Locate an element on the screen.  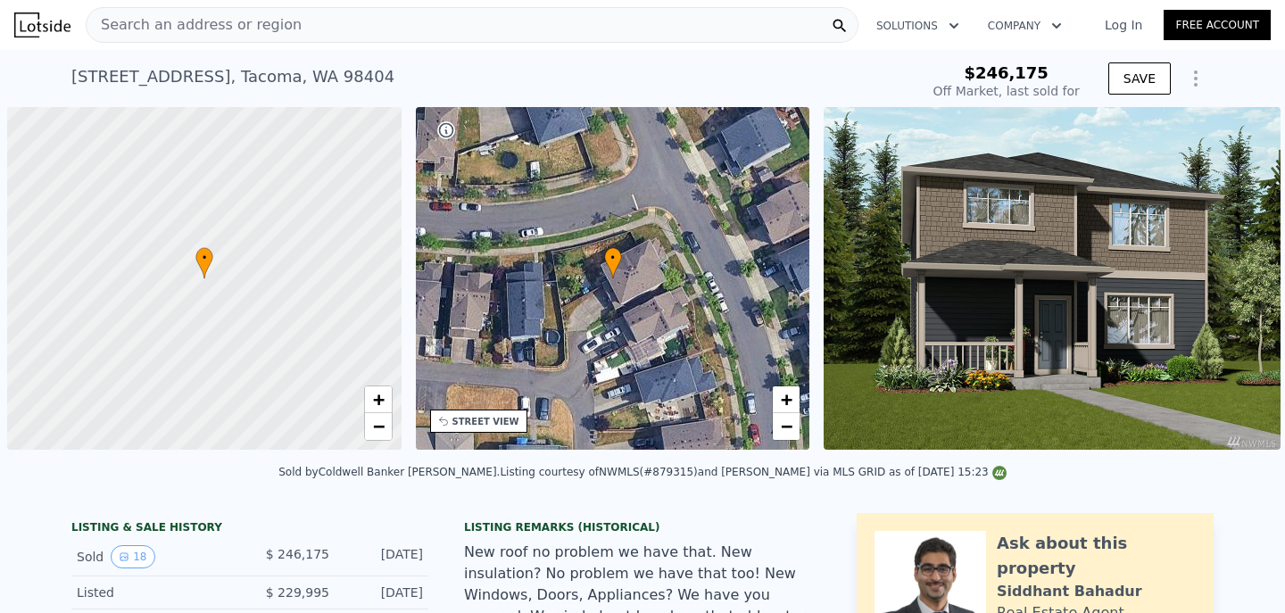
div: Listed is located at coordinates (156, 593).